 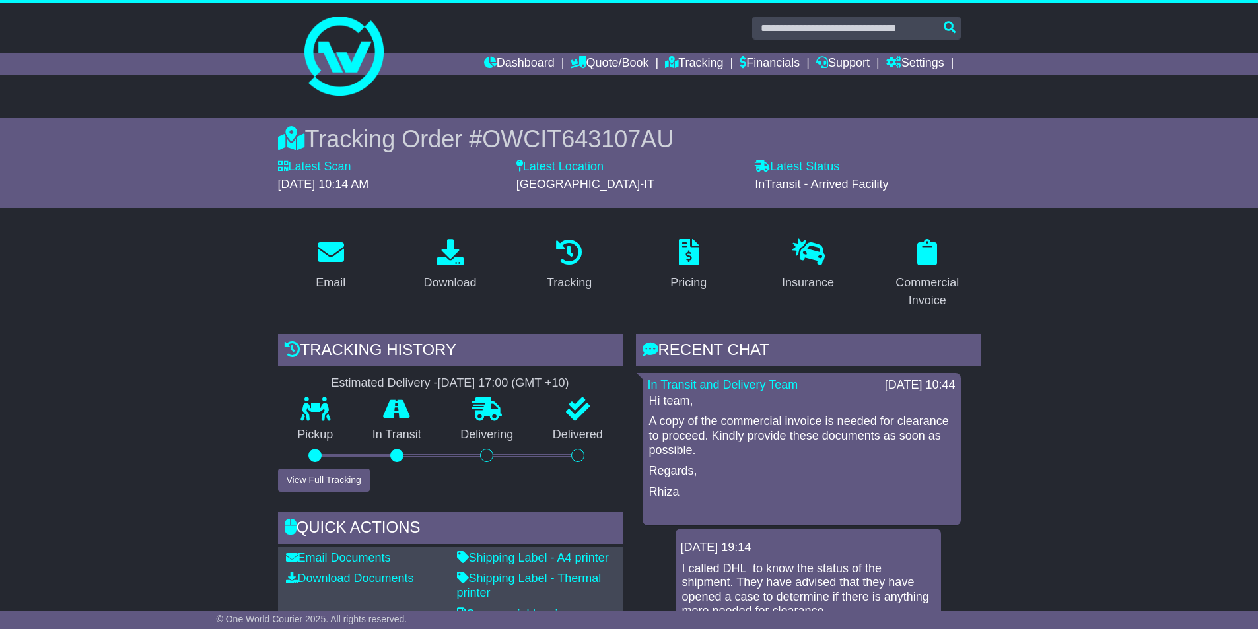 What do you see at coordinates (578, 139) in the screenshot?
I see `span: OWCIT643107AU` at bounding box center [578, 139].